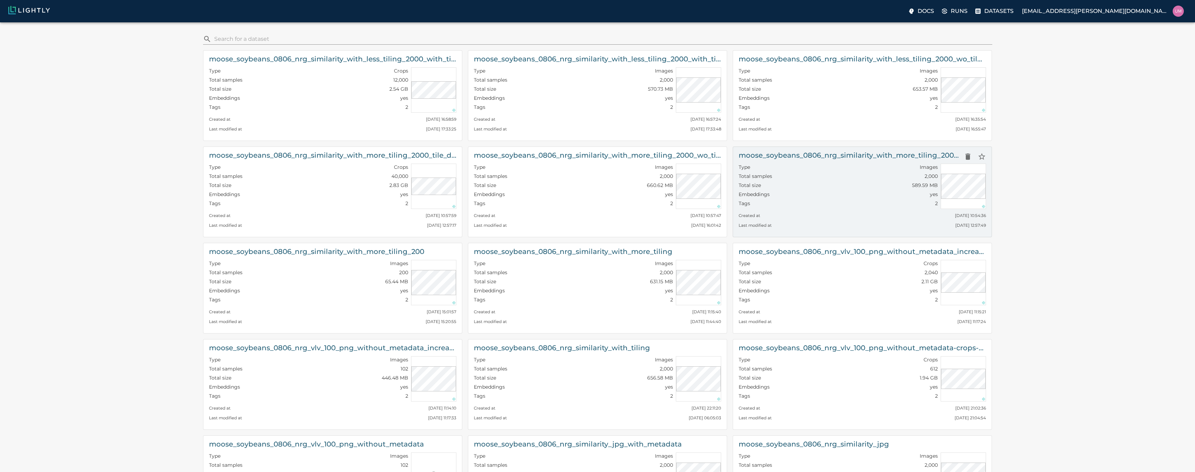  What do you see at coordinates (562, 348) in the screenshot?
I see `h6: moose_soybeans_0806_nrg_similarity_with_tiling` at bounding box center [562, 348].